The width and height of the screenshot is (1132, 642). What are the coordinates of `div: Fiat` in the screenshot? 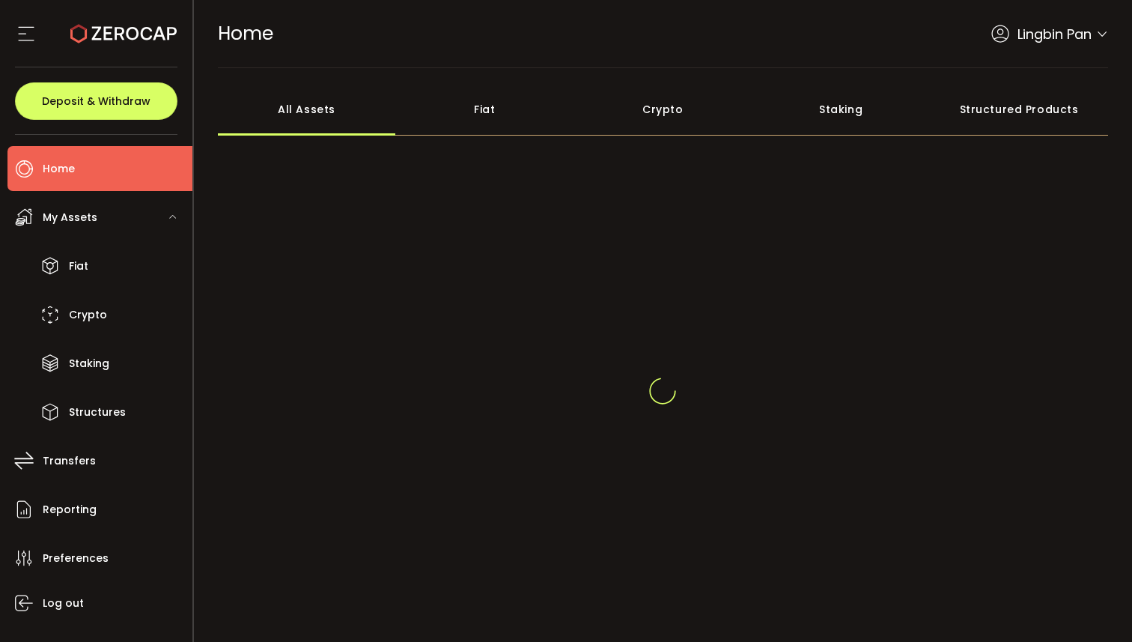 It's located at (485, 109).